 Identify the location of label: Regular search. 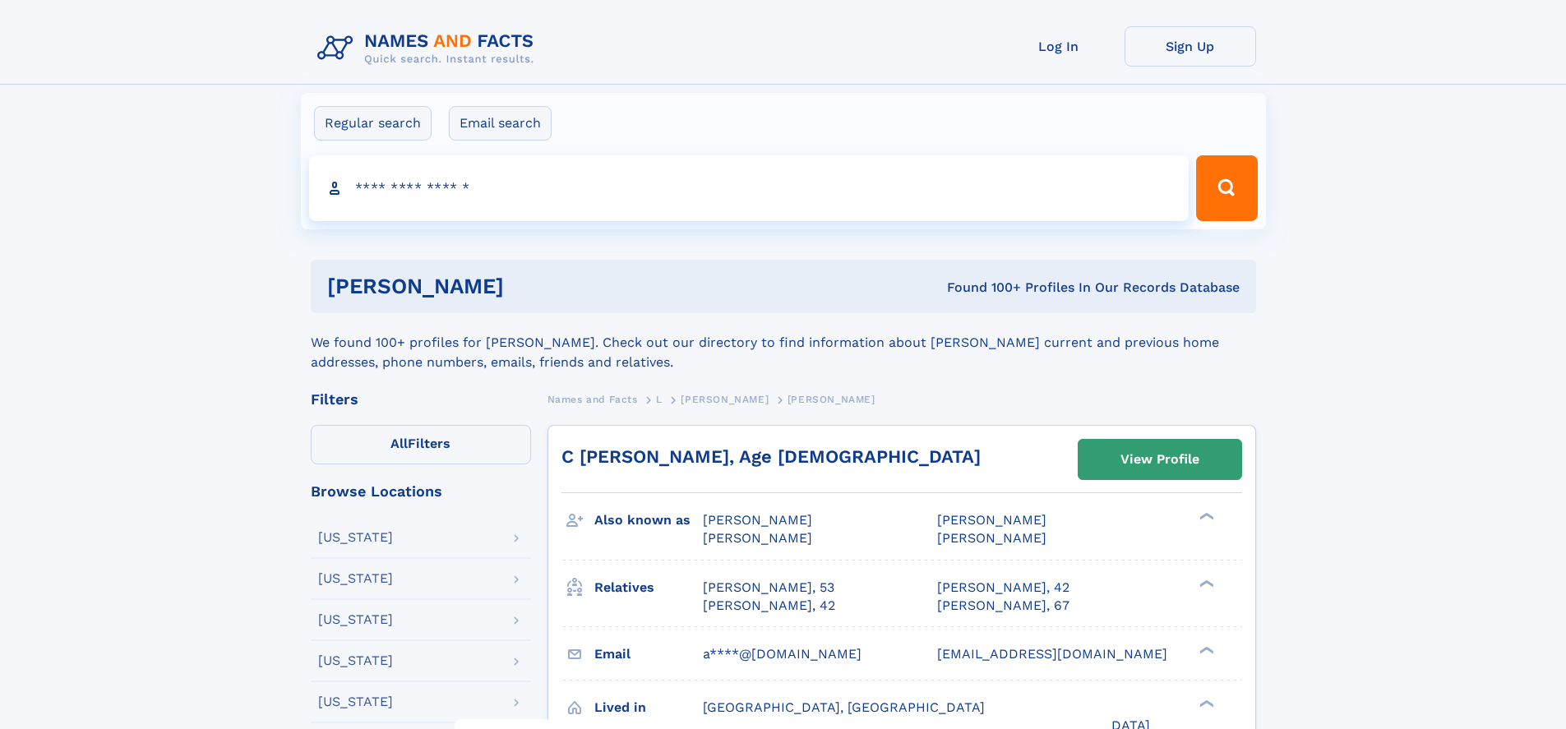
(372, 123).